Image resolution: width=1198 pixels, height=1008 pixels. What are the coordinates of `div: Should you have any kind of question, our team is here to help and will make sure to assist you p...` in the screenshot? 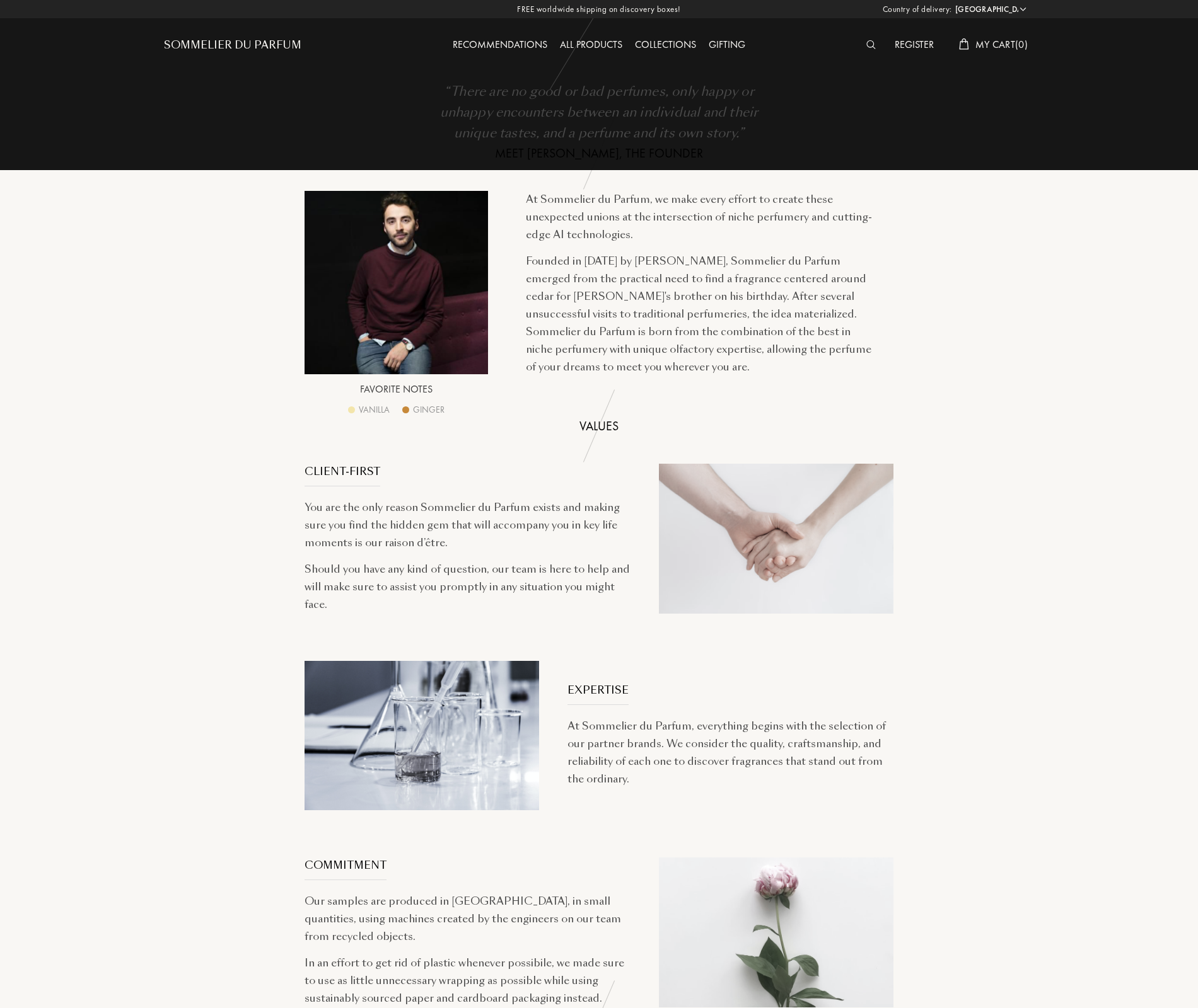 It's located at (467, 587).